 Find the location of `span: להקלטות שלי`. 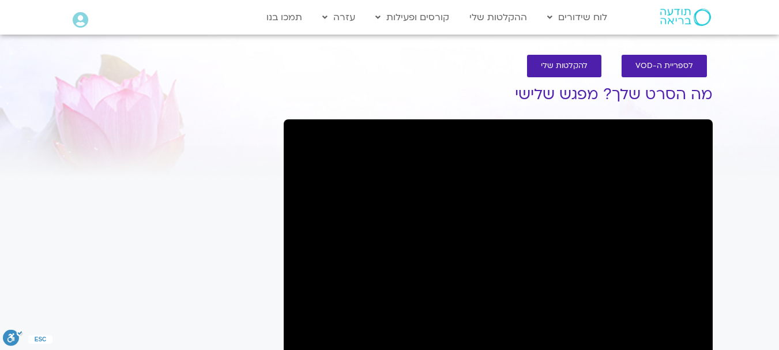

span: להקלטות שלי is located at coordinates (564, 66).